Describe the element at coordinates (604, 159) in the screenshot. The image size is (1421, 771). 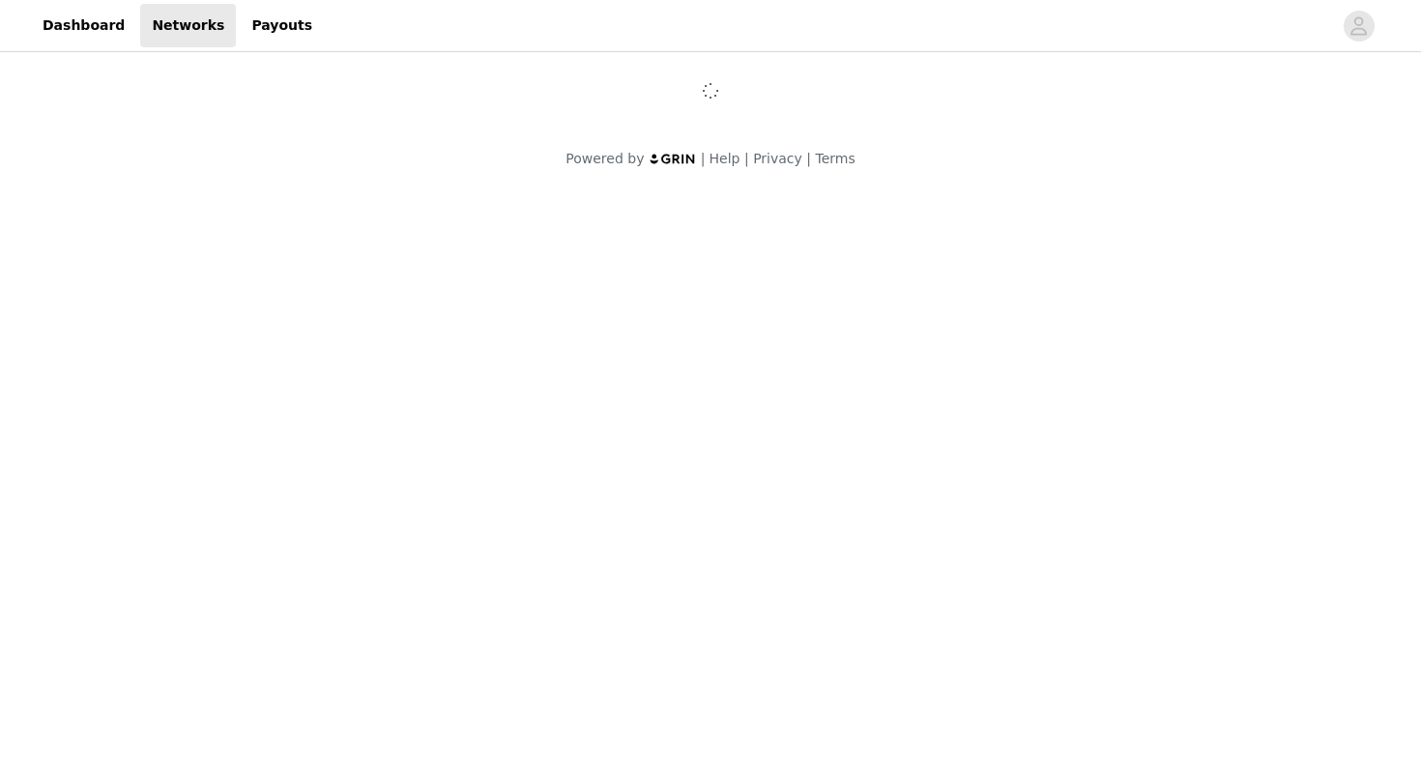
I see `span: Powered by` at that location.